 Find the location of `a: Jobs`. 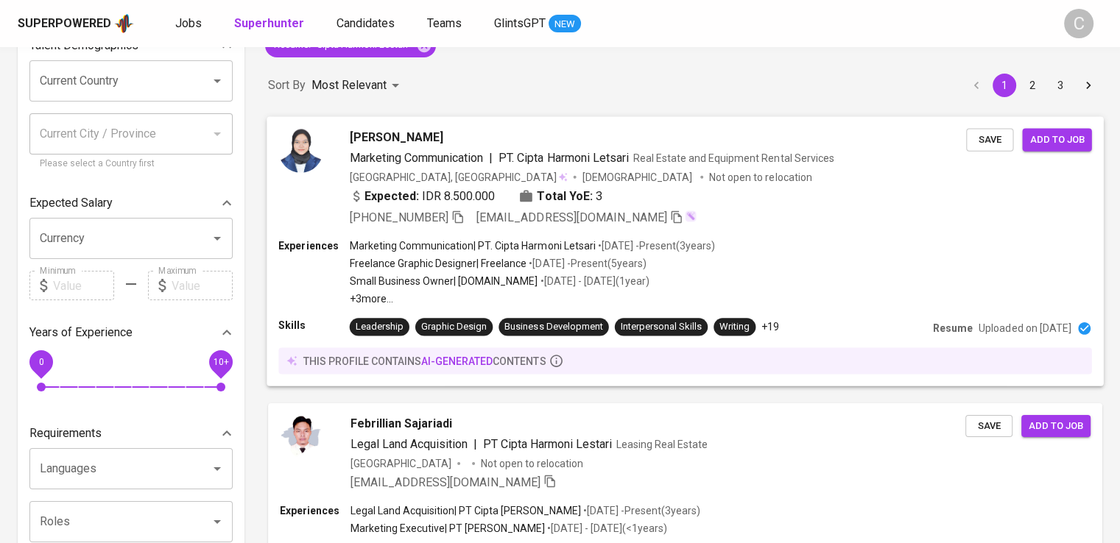

a: Jobs is located at coordinates (190, 24).